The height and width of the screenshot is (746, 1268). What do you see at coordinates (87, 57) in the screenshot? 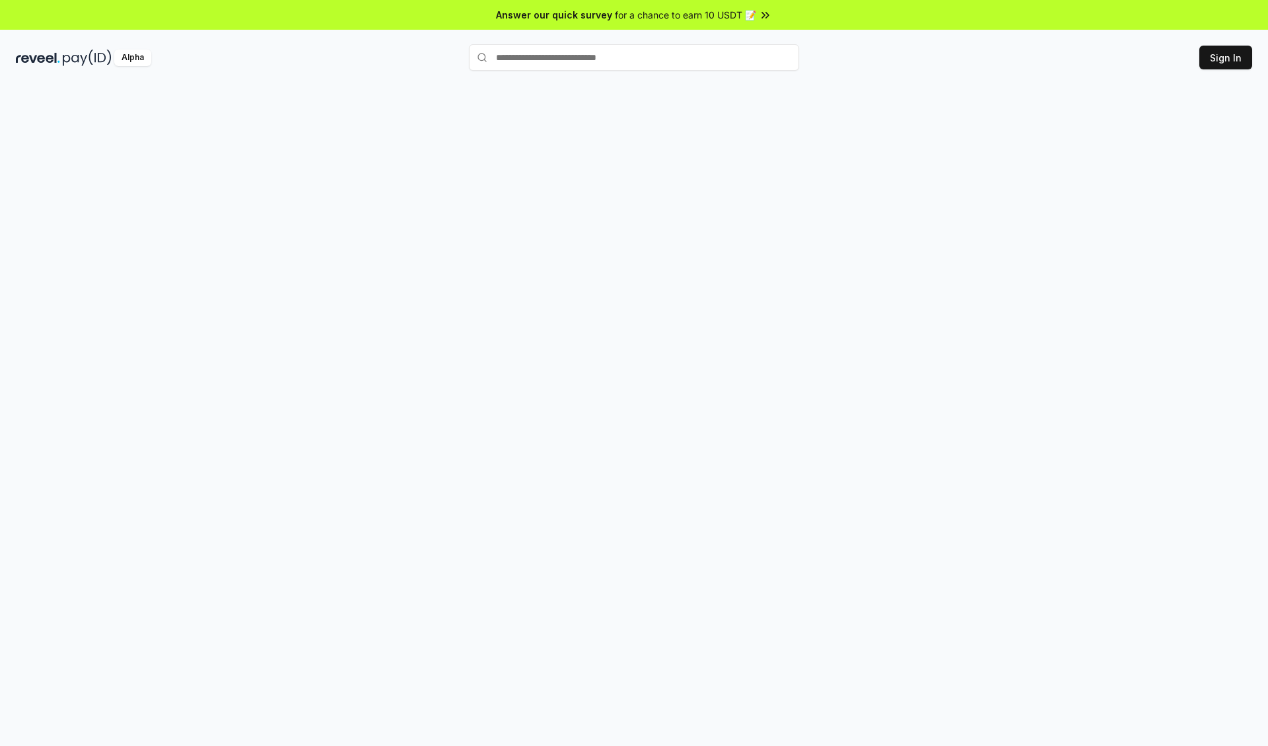
I see `img: pay_id` at bounding box center [87, 57].